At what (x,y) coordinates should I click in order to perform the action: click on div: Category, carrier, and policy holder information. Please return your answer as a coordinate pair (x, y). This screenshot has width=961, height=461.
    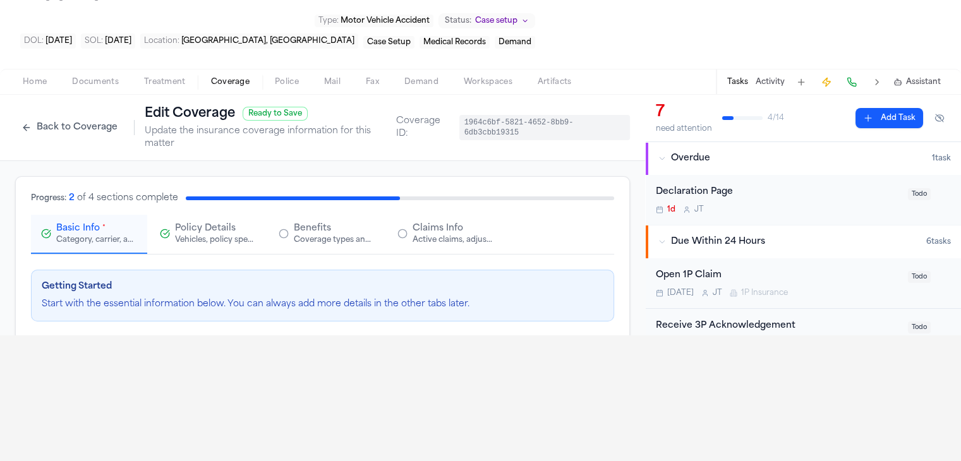
    Looking at the image, I should click on (97, 240).